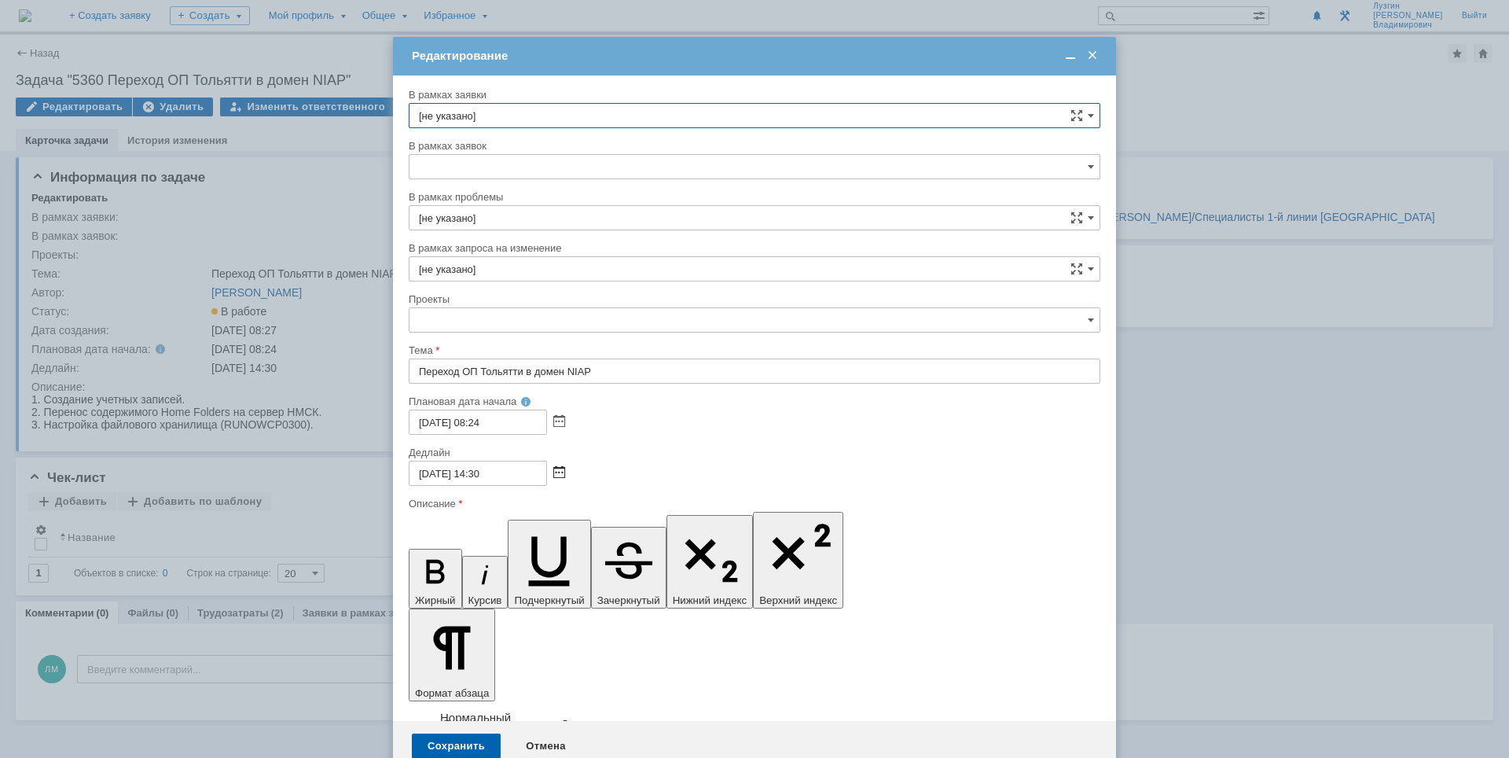  What do you see at coordinates (753, 299) in the screenshot?
I see `div: Проекты` at bounding box center [753, 299].